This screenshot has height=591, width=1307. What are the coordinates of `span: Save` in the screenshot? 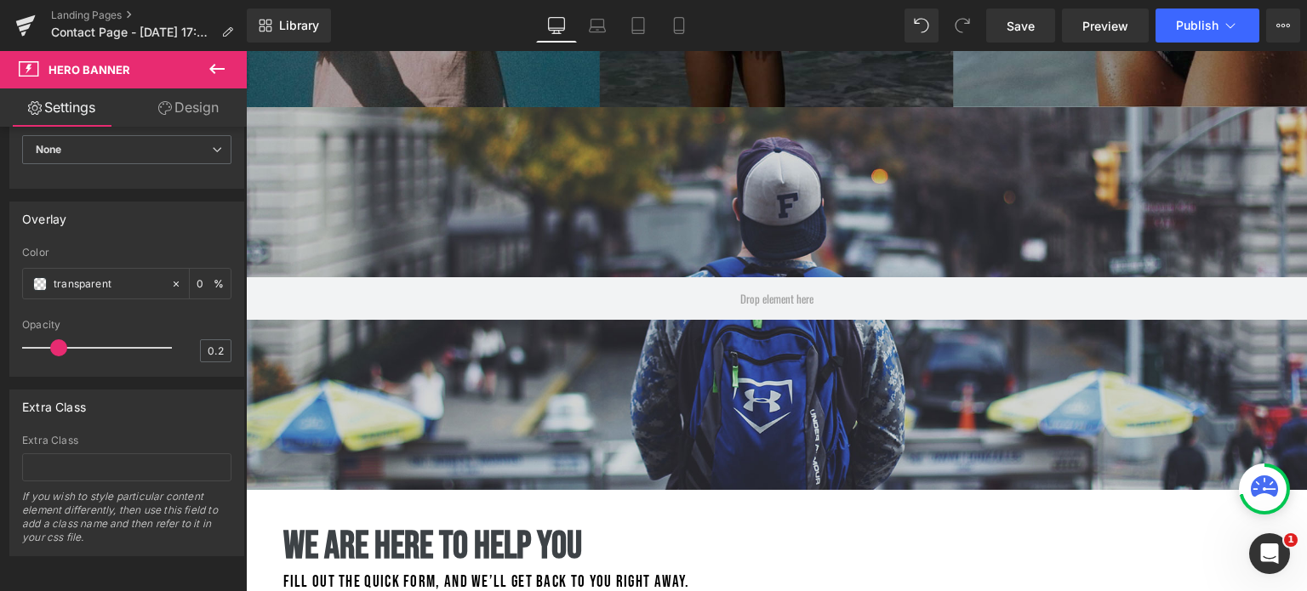 It's located at (1020, 26).